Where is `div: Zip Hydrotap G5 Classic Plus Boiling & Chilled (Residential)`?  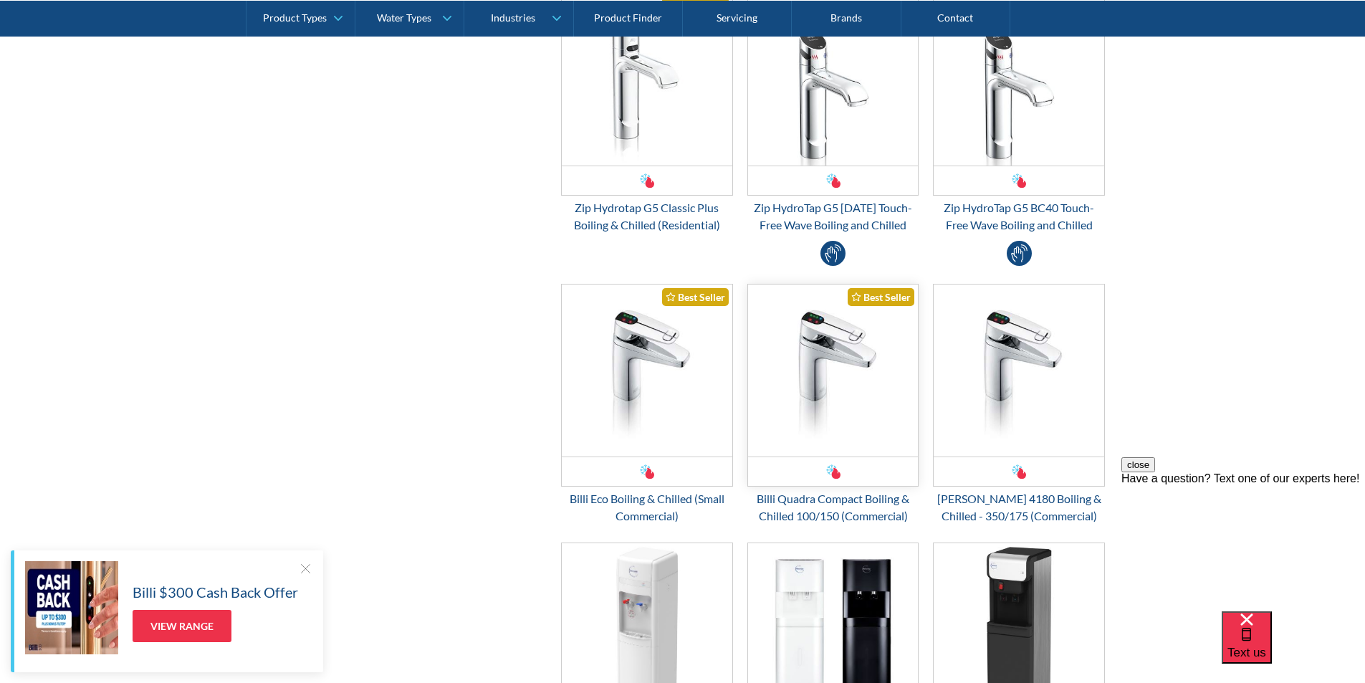 div: Zip Hydrotap G5 Classic Plus Boiling & Chilled (Residential) is located at coordinates (647, 216).